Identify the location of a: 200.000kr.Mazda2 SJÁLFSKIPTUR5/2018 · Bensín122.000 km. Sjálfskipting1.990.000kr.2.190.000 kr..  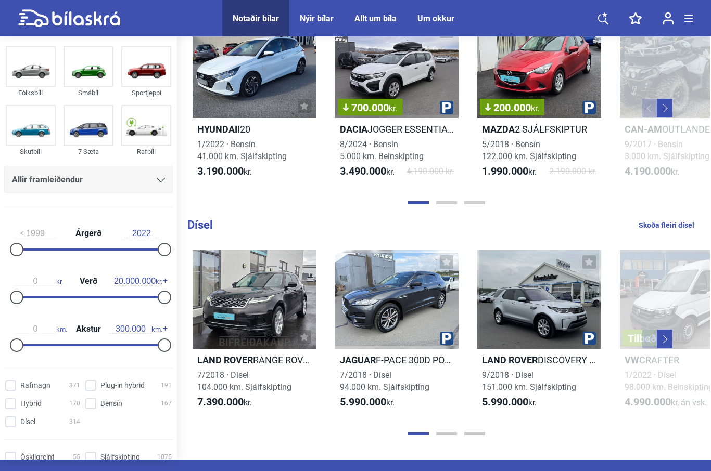
(539, 103).